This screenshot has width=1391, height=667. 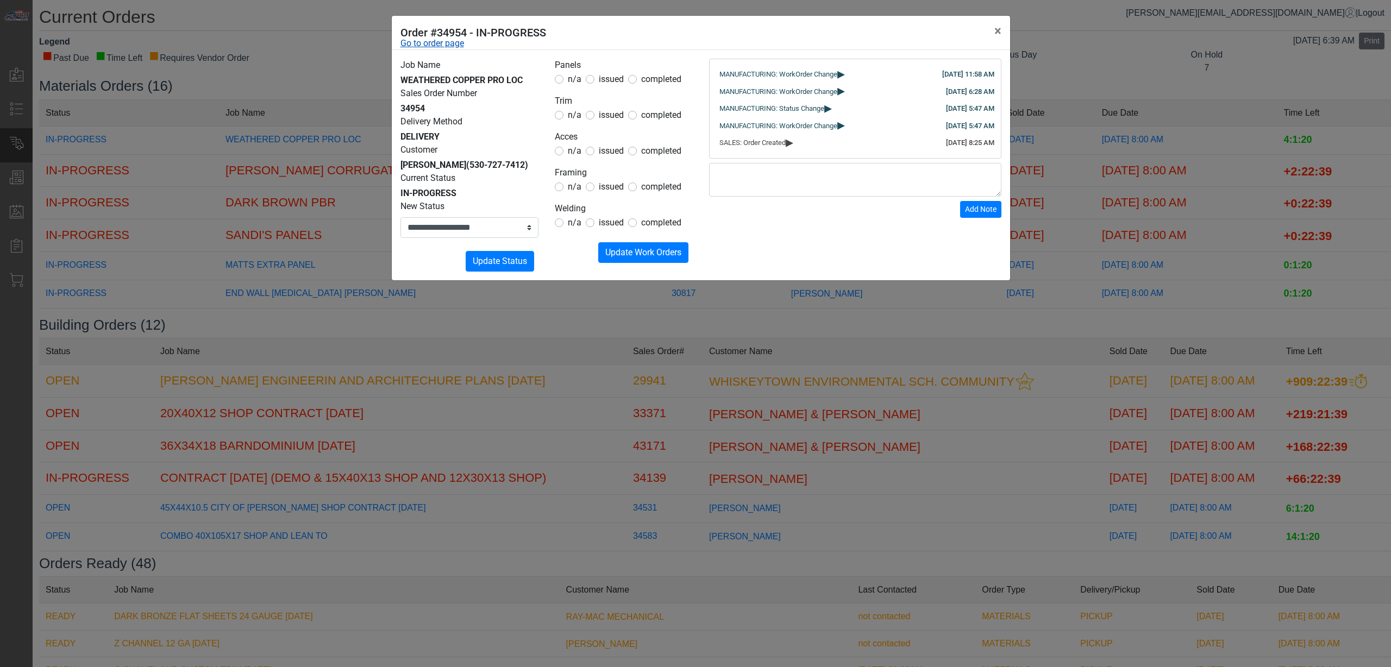 I want to click on div: SALES: Order Created, so click(x=855, y=143).